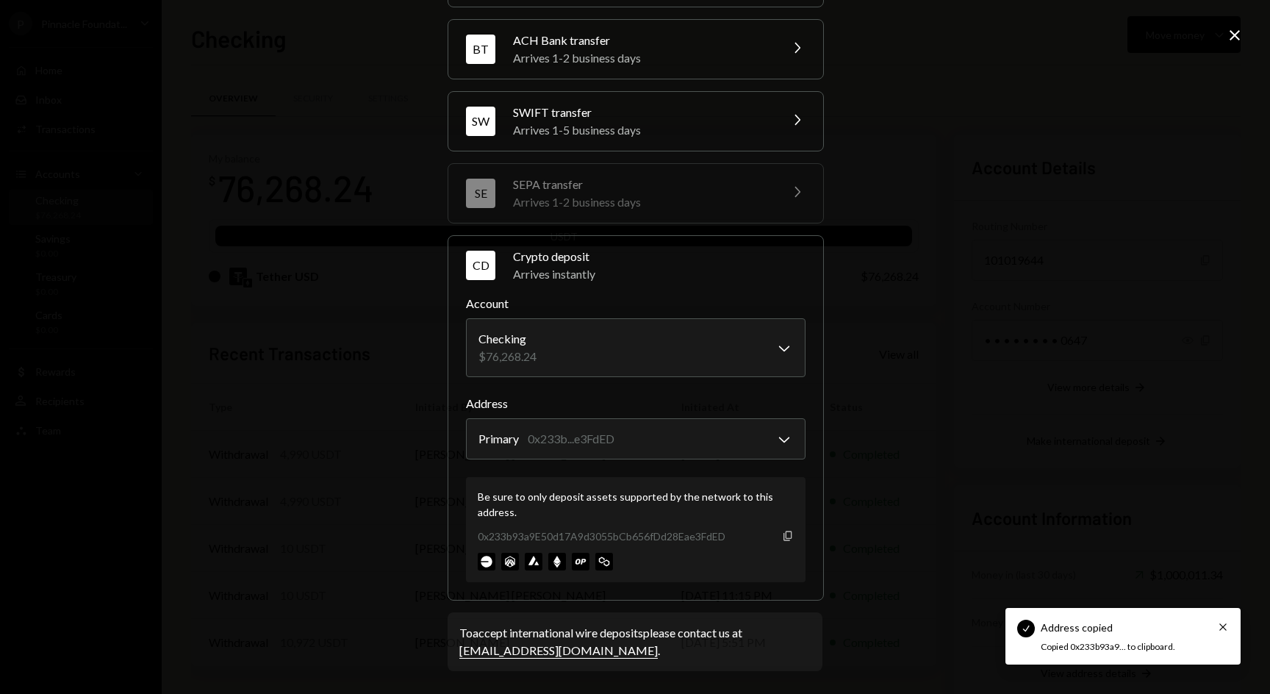  What do you see at coordinates (571, 439) in the screenshot?
I see `div: 0x233b...e3FdED` at bounding box center [571, 439].